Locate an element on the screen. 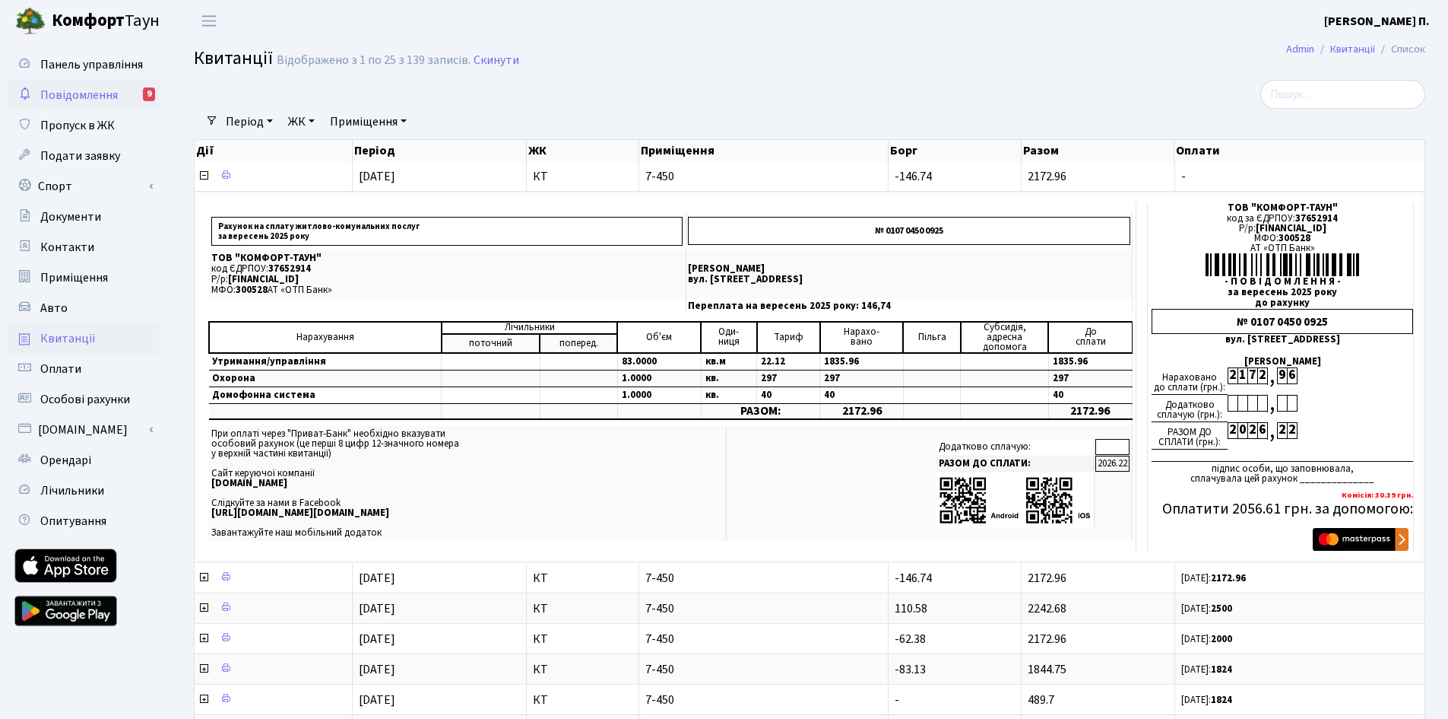 This screenshot has width=1448, height=719. nav: breadcrumb is located at coordinates (1356, 49).